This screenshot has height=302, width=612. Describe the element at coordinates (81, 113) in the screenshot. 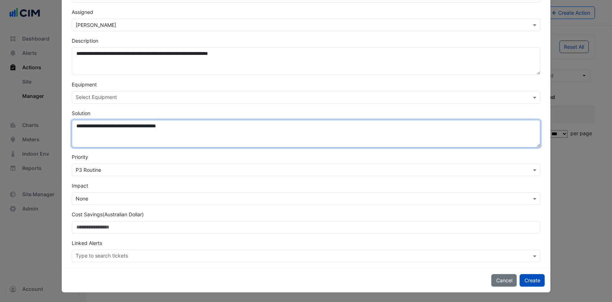

I see `label: Solution` at that location.